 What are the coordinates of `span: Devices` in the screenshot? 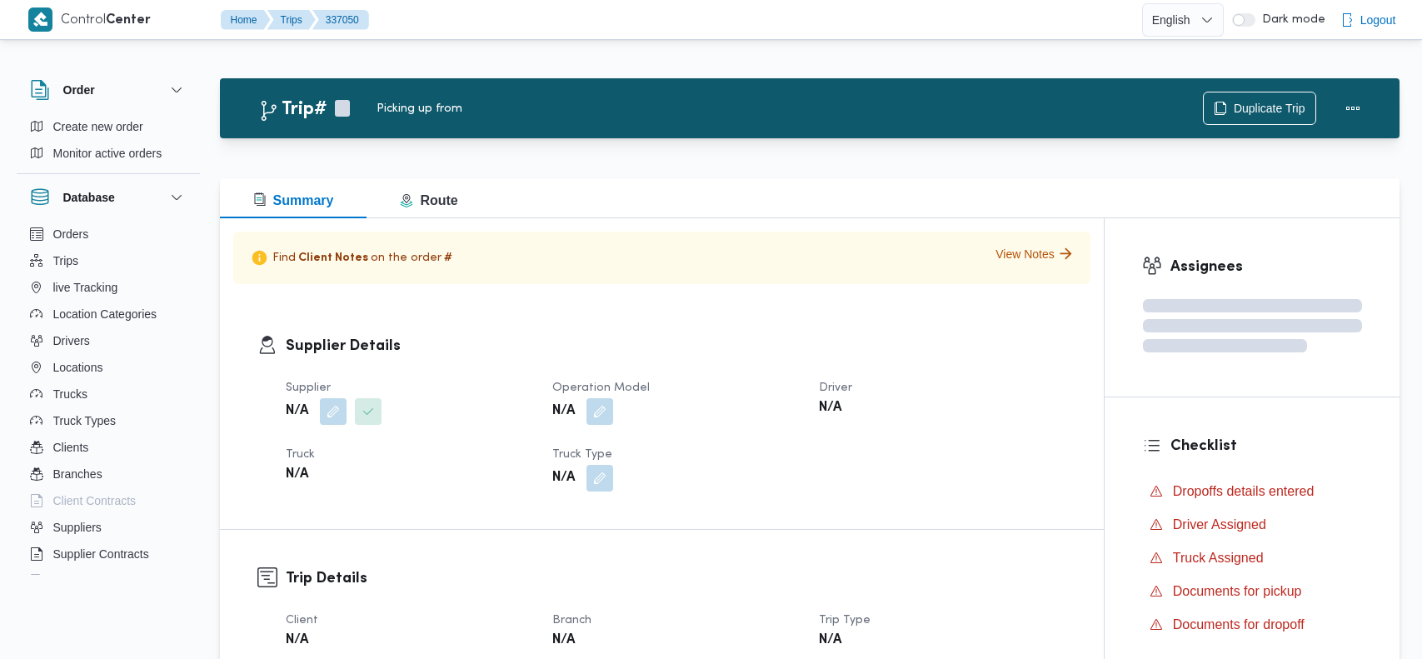 It's located at (74, 580).